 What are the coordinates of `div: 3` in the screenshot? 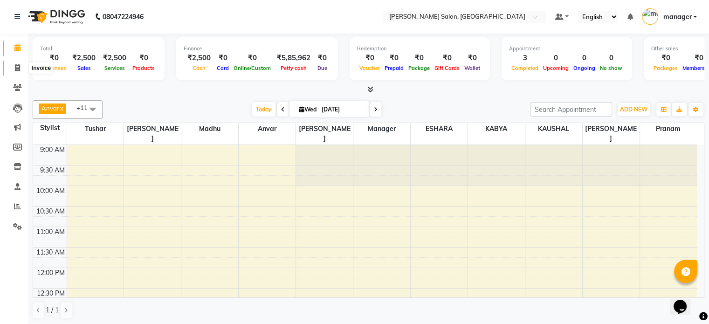 It's located at (525, 58).